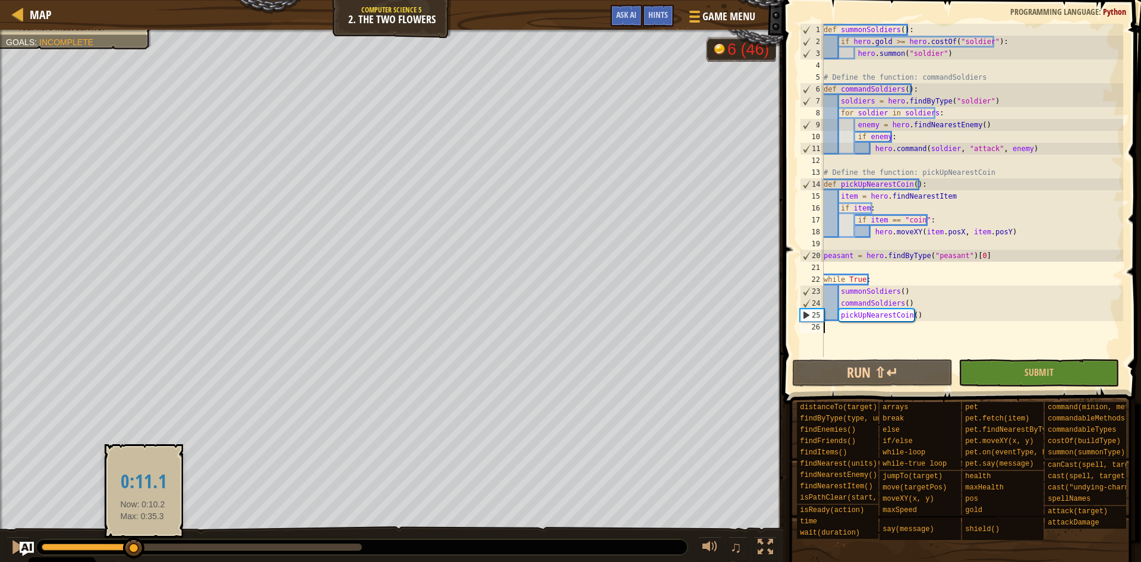 This screenshot has width=1141, height=562. I want to click on span: wait(duration), so click(830, 533).